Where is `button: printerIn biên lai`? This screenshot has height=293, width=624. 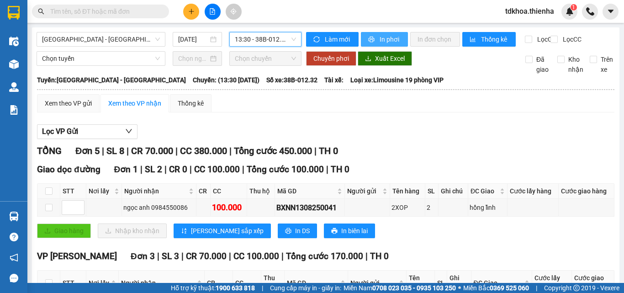 button: printerIn biên lai is located at coordinates (350, 231).